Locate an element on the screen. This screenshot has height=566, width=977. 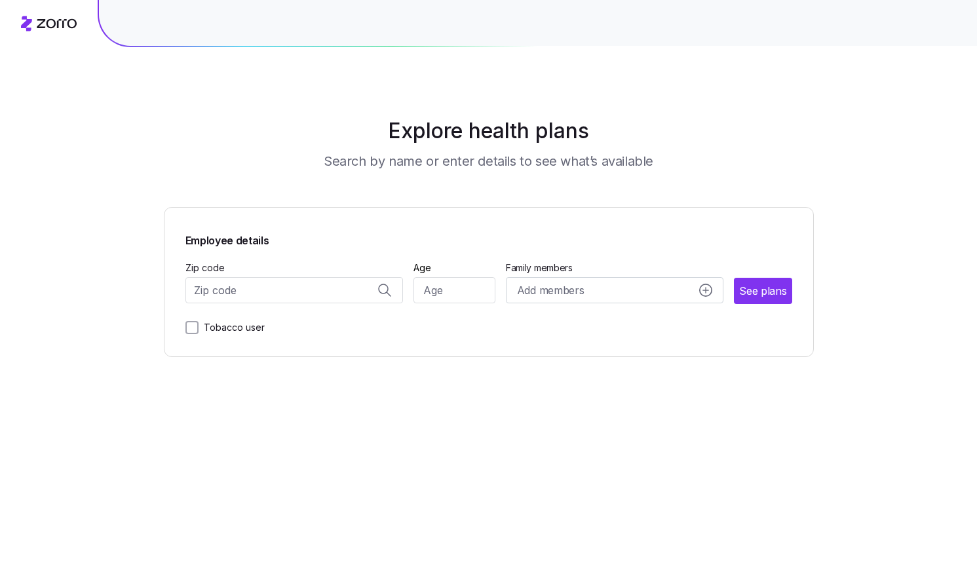
span: Add members is located at coordinates (551, 290).